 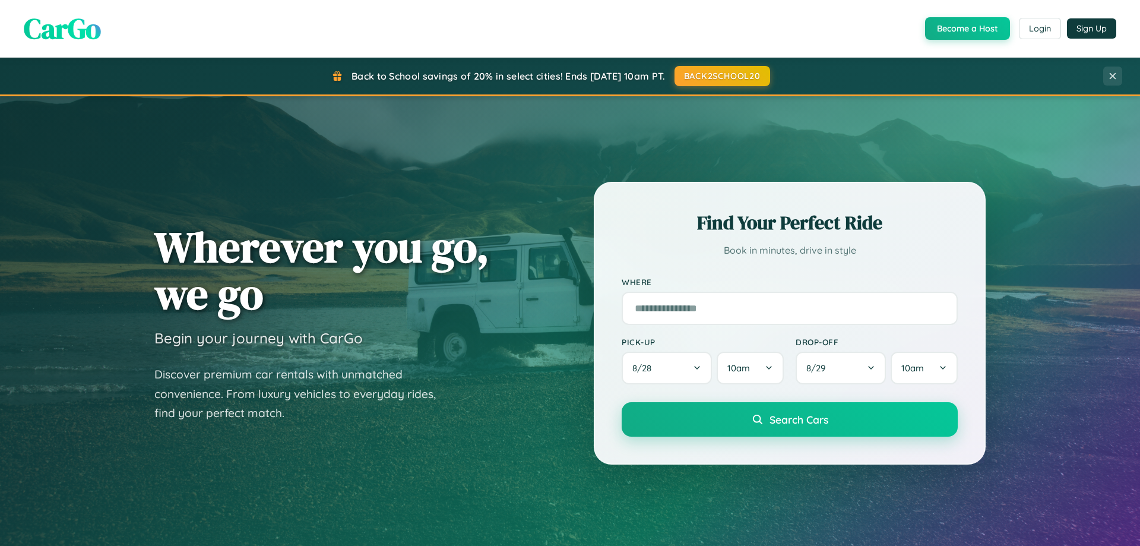 I want to click on button: 8/29, so click(x=841, y=368).